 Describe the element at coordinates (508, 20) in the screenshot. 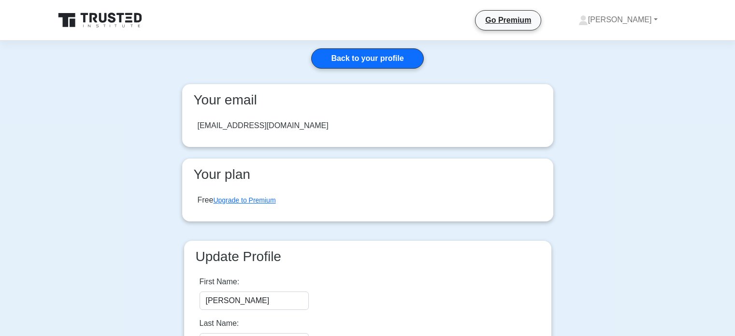

I see `a: Go Premium` at that location.